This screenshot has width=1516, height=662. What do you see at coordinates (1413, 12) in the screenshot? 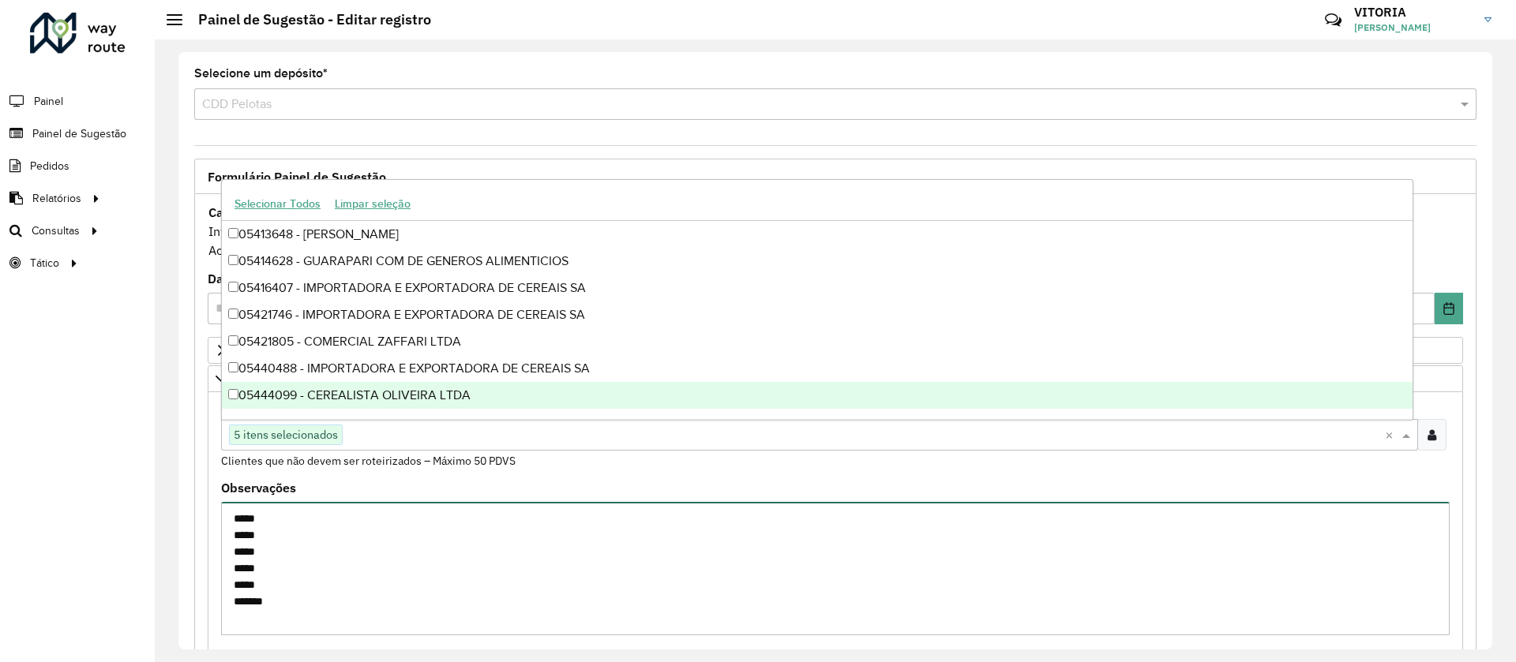
I see `h3: VITORIA` at bounding box center [1413, 12].